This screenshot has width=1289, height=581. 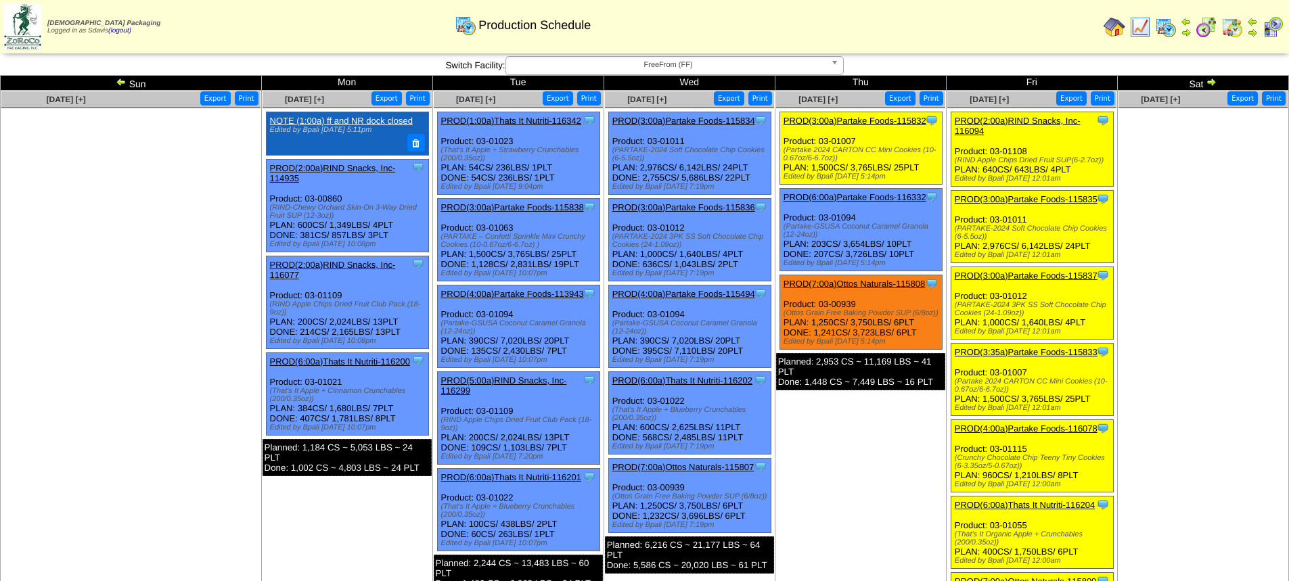 What do you see at coordinates (518, 418) in the screenshot?
I see `div: Product: 03-01109 PLAN: 200CS / 2,024LBS / 13PLT DONE: 109CS / 1,103LBS / 7PLT` at bounding box center [518, 418].